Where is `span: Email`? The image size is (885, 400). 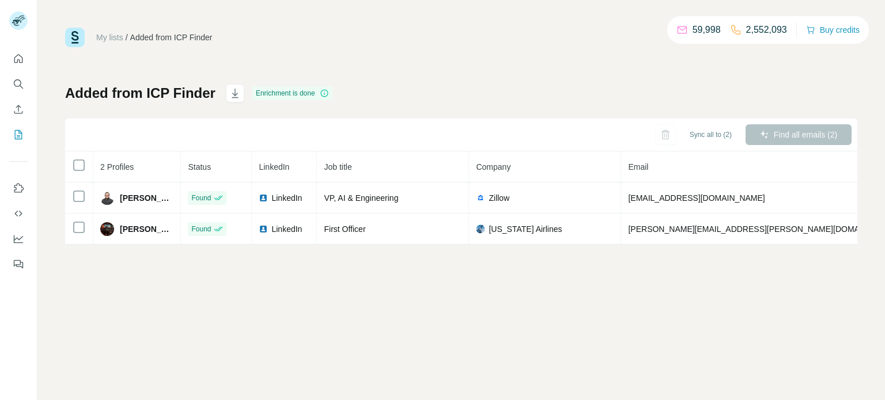
span: Email is located at coordinates (638, 167).